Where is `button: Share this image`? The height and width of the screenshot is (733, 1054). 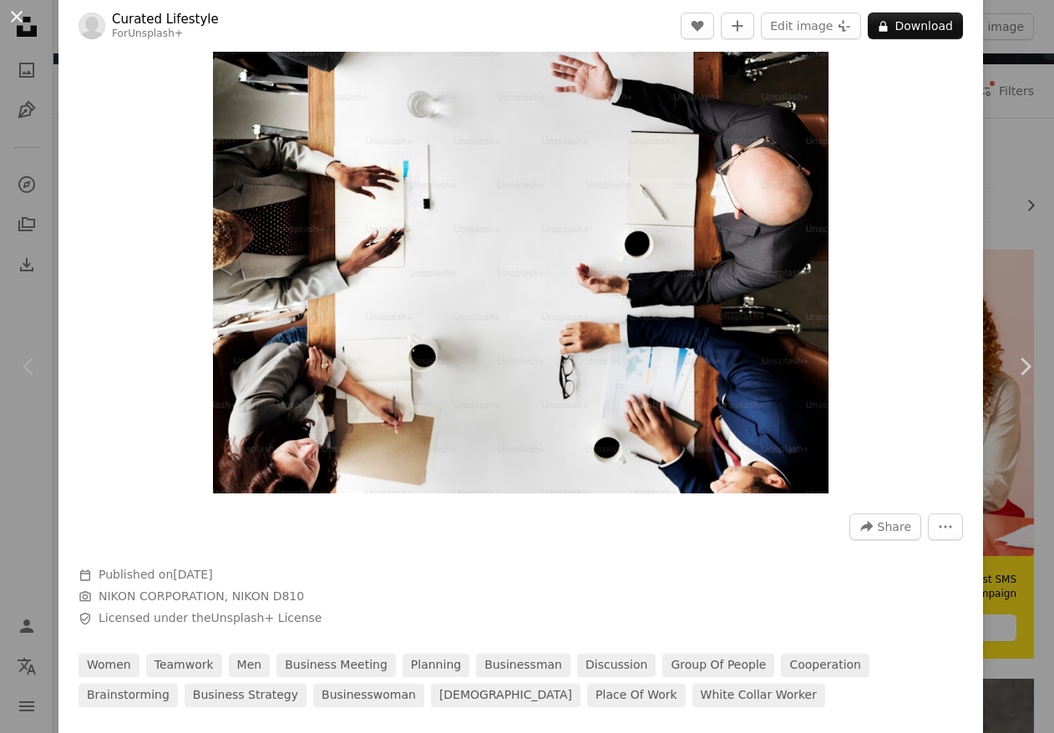 button: Share this image is located at coordinates (885, 527).